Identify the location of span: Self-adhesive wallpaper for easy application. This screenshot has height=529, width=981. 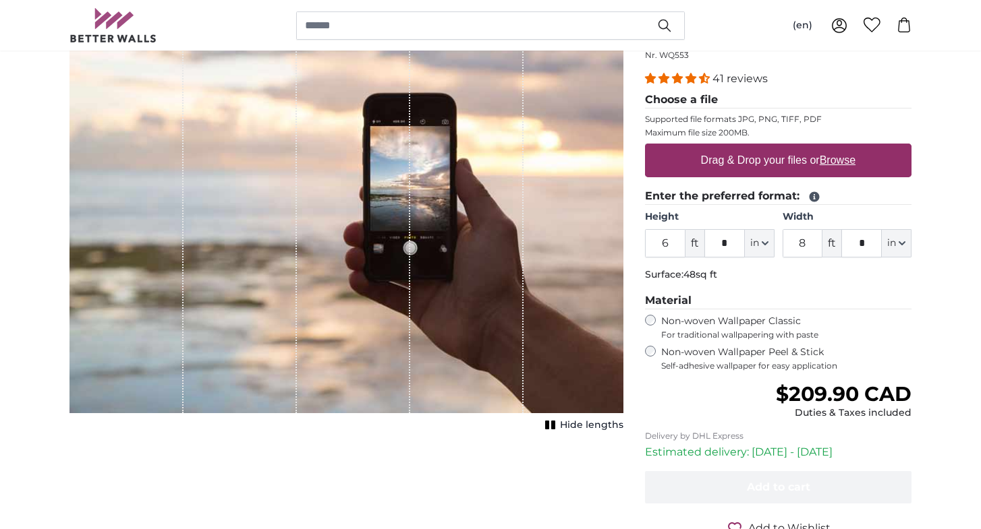
(786, 366).